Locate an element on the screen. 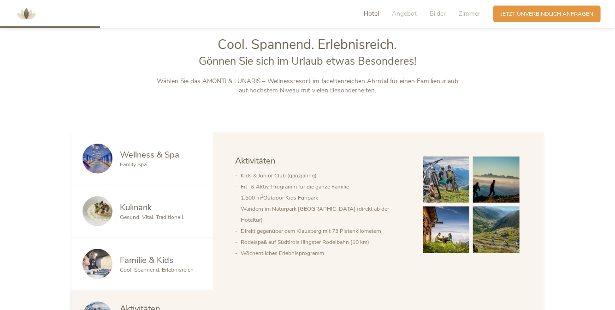 The height and width of the screenshot is (310, 615). span: Wellness & Spa is located at coordinates (149, 154).